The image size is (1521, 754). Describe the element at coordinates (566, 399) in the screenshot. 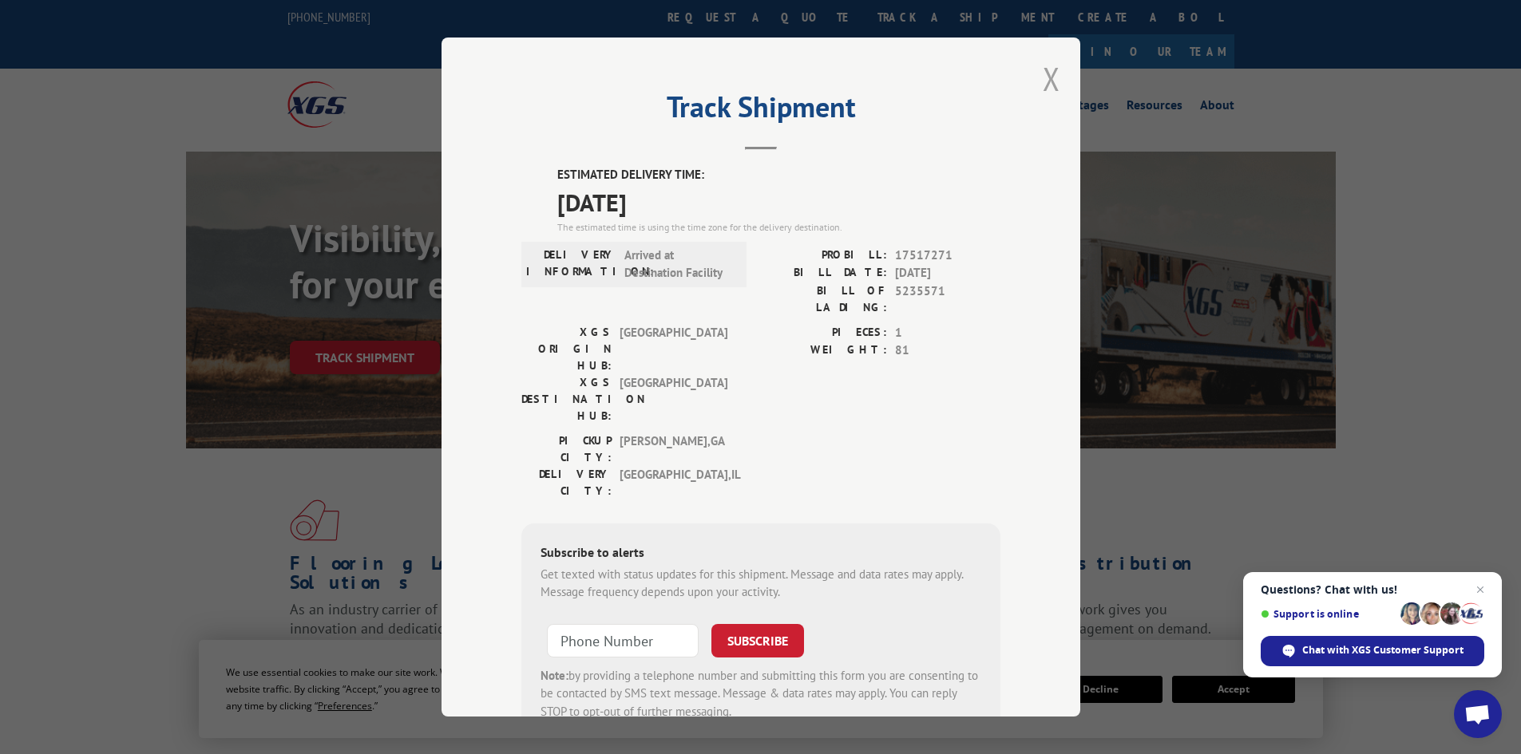

I see `label: XGS DESTINATION HUB:` at that location.